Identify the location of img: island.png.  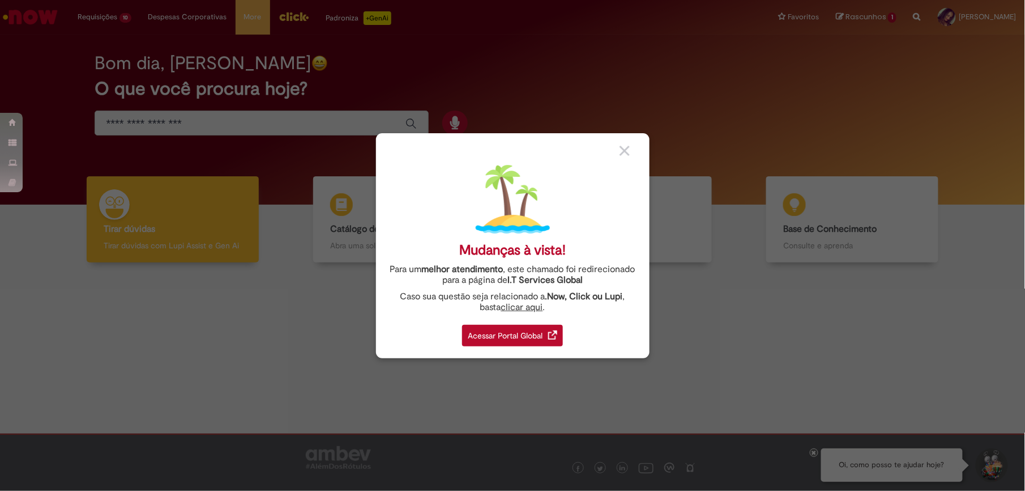
(513, 199).